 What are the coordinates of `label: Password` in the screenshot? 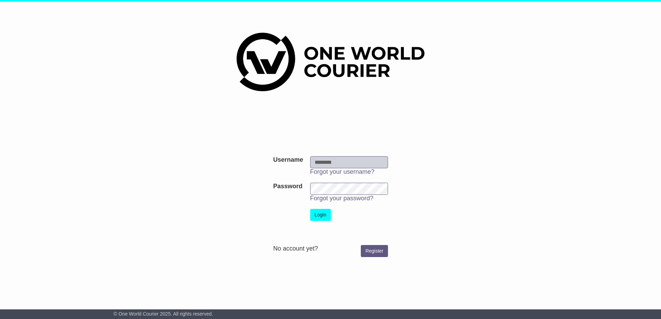 It's located at (287, 187).